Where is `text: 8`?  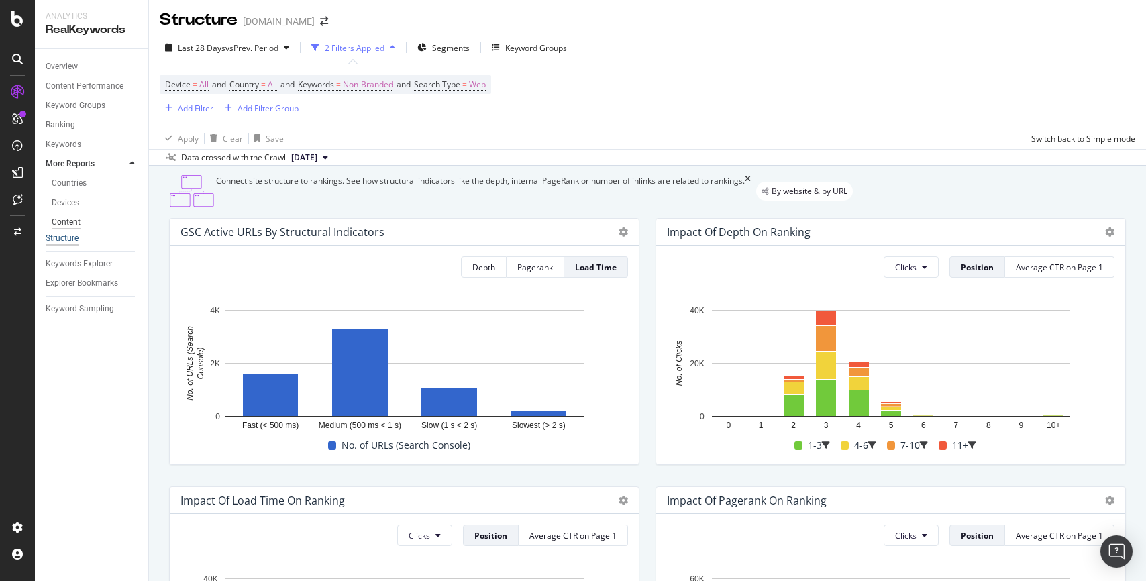 text: 8 is located at coordinates (988, 426).